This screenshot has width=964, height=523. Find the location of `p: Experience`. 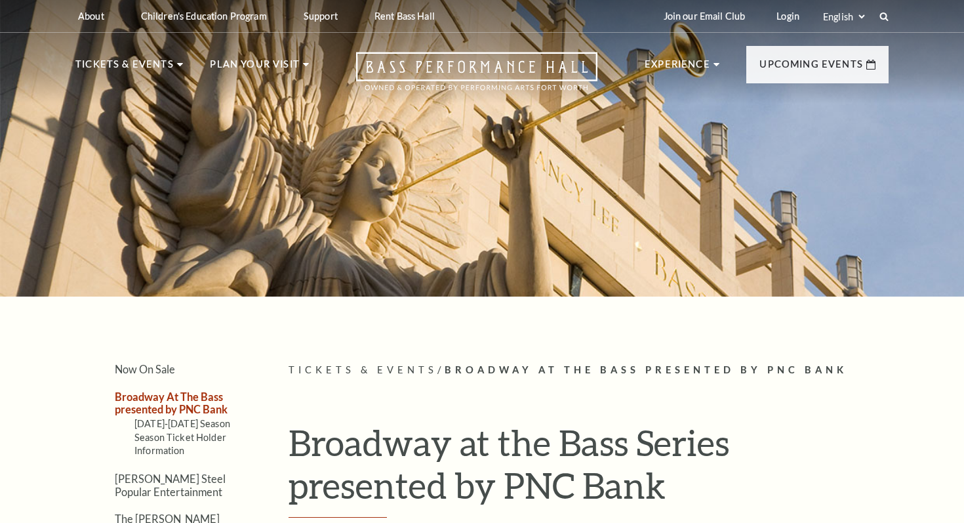

p: Experience is located at coordinates (678, 68).